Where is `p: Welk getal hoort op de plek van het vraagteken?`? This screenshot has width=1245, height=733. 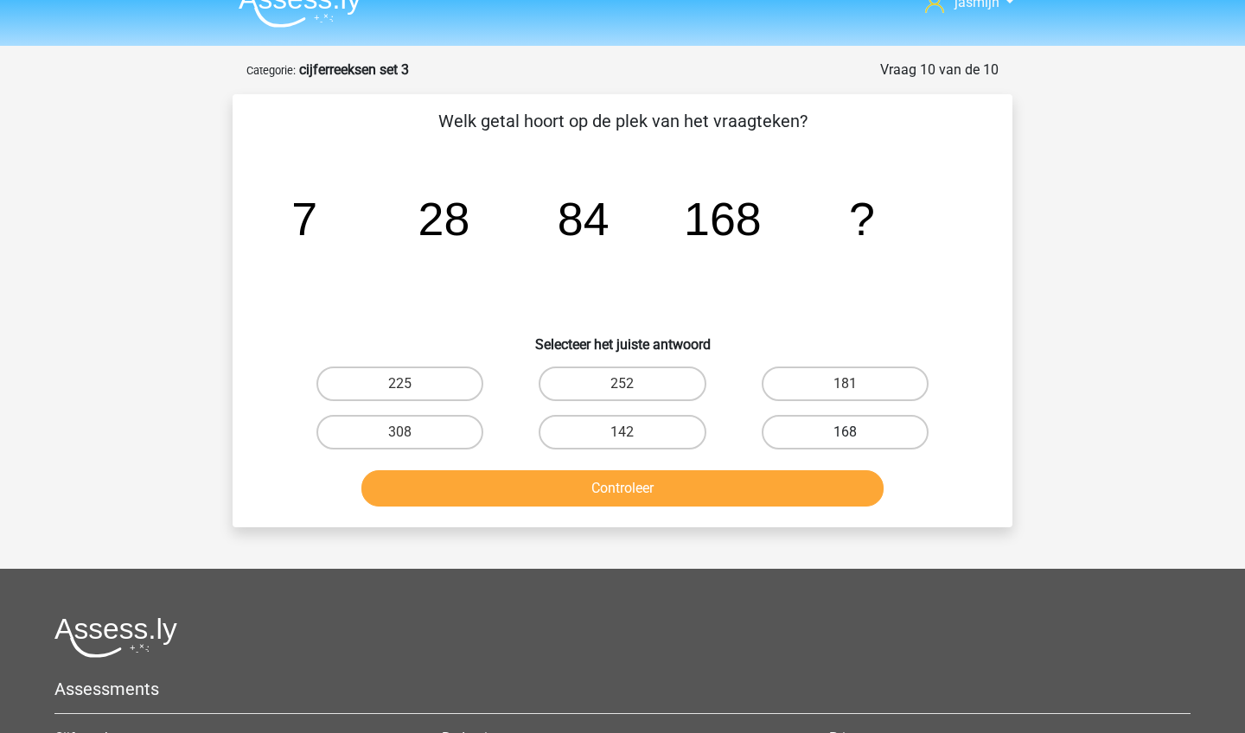
p: Welk getal hoort op de plek van het vraagteken? is located at coordinates (623, 121).